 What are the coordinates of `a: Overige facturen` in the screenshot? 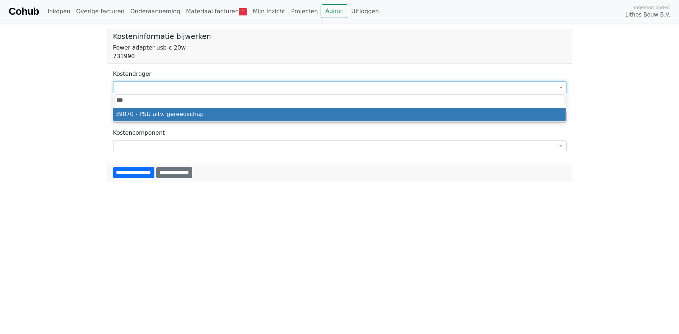 It's located at (100, 11).